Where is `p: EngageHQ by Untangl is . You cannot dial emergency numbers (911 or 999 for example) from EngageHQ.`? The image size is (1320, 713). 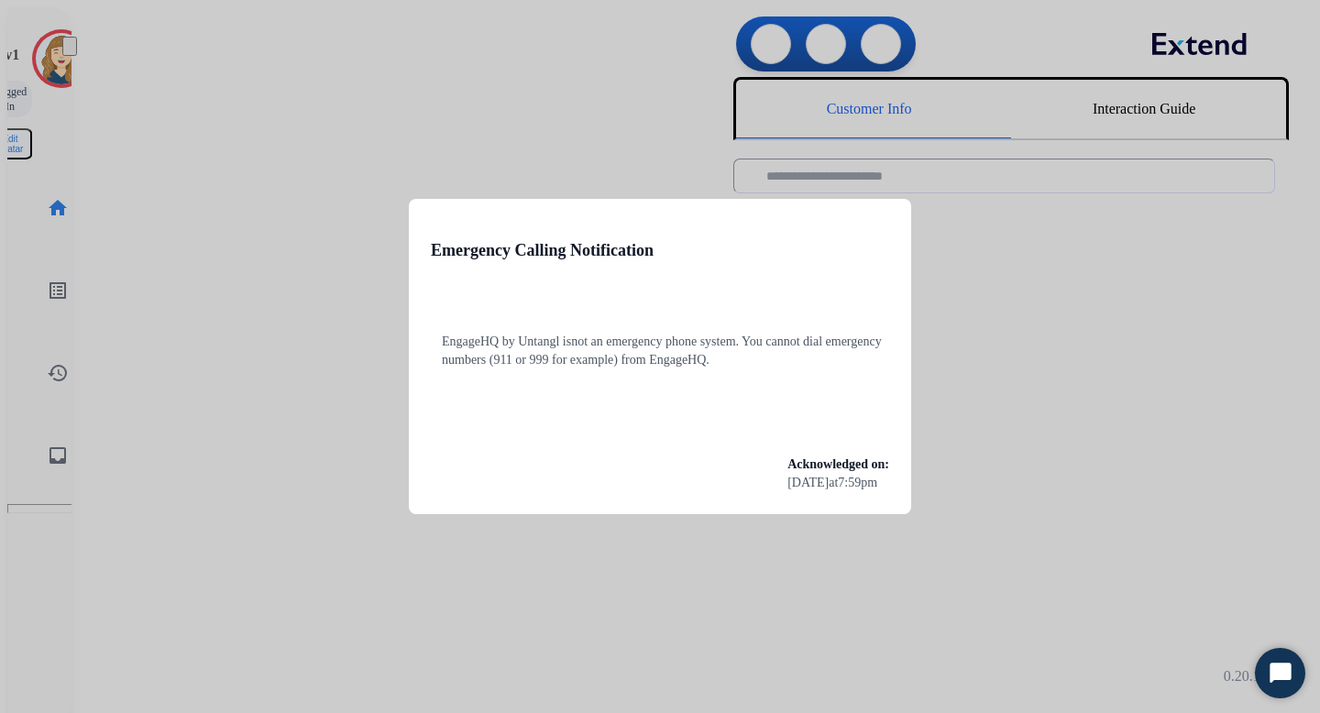 p: EngageHQ by Untangl is . You cannot dial emergency numbers (911 or 999 for example) from EngageHQ. is located at coordinates (671, 351).